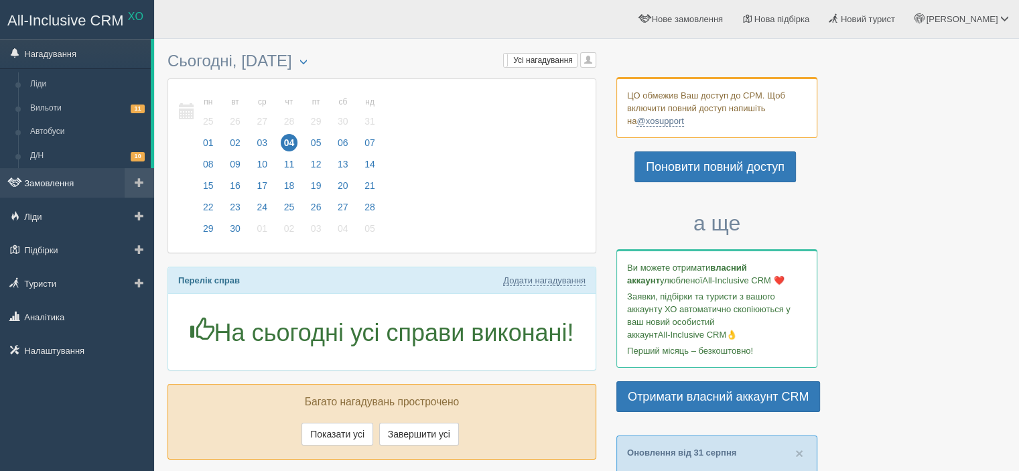  Describe the element at coordinates (208, 210) in the screenshot. I see `a: 22` at that location.